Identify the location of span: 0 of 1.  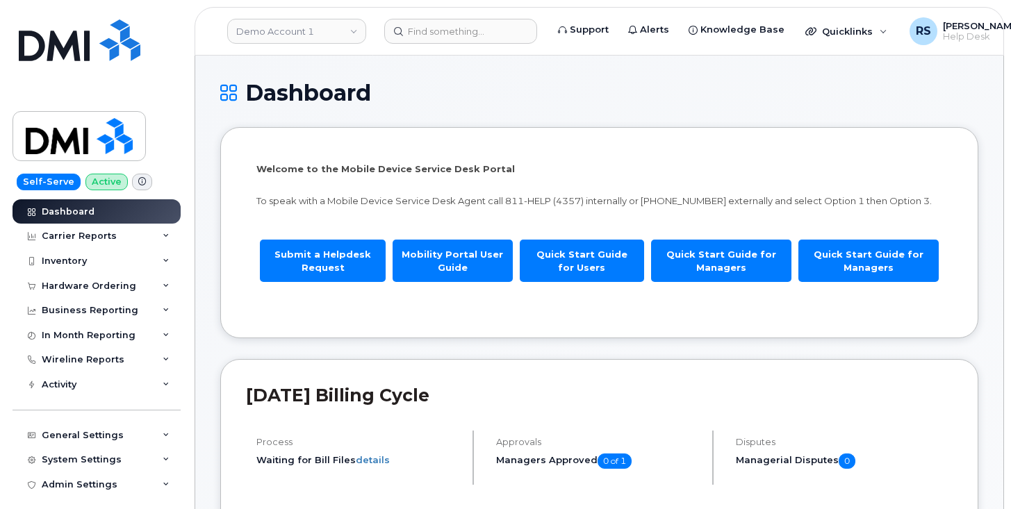
(614, 461).